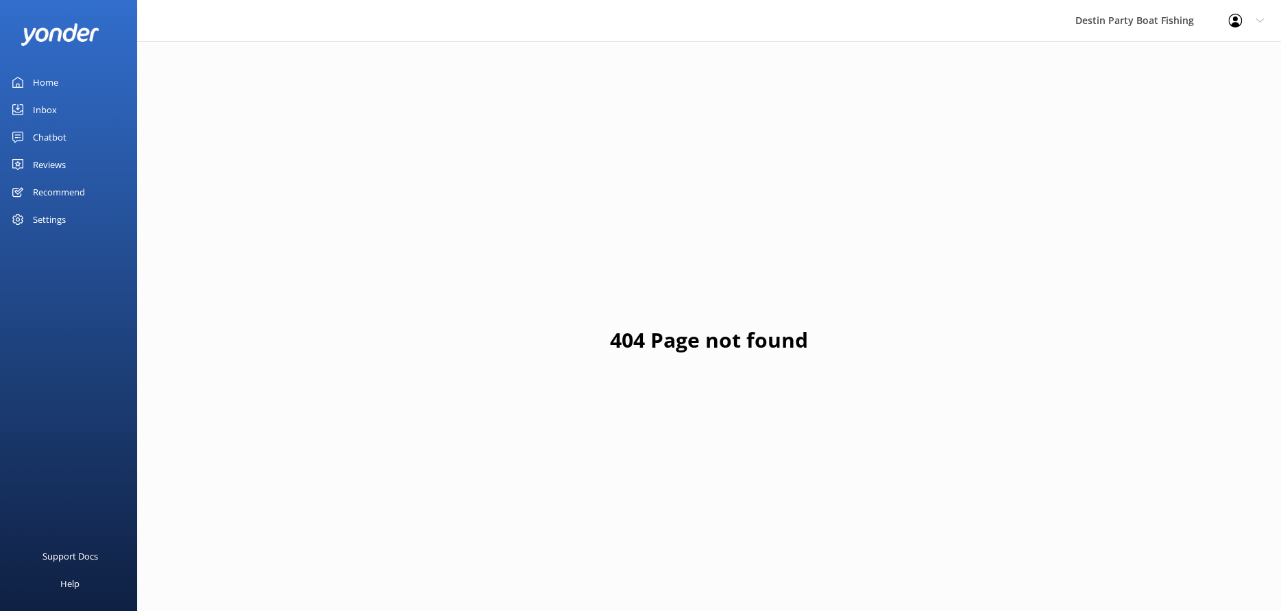 This screenshot has height=611, width=1281. What do you see at coordinates (709, 340) in the screenshot?
I see `h1: 404 Page not found` at bounding box center [709, 340].